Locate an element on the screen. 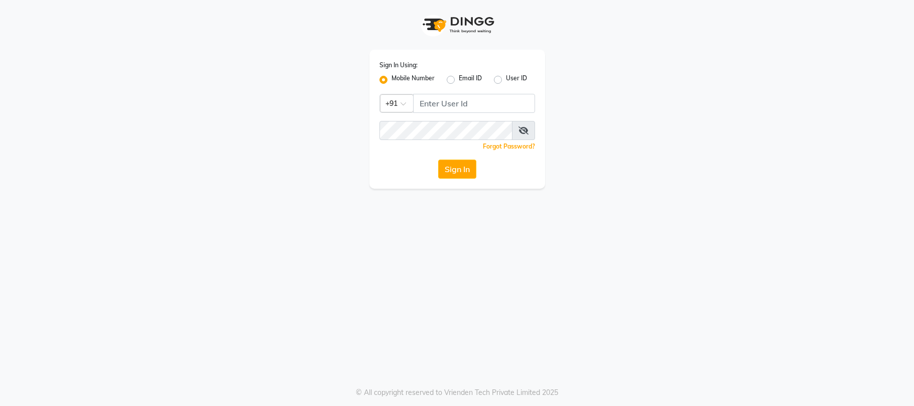 The width and height of the screenshot is (914, 406). label: User ID is located at coordinates (516, 80).